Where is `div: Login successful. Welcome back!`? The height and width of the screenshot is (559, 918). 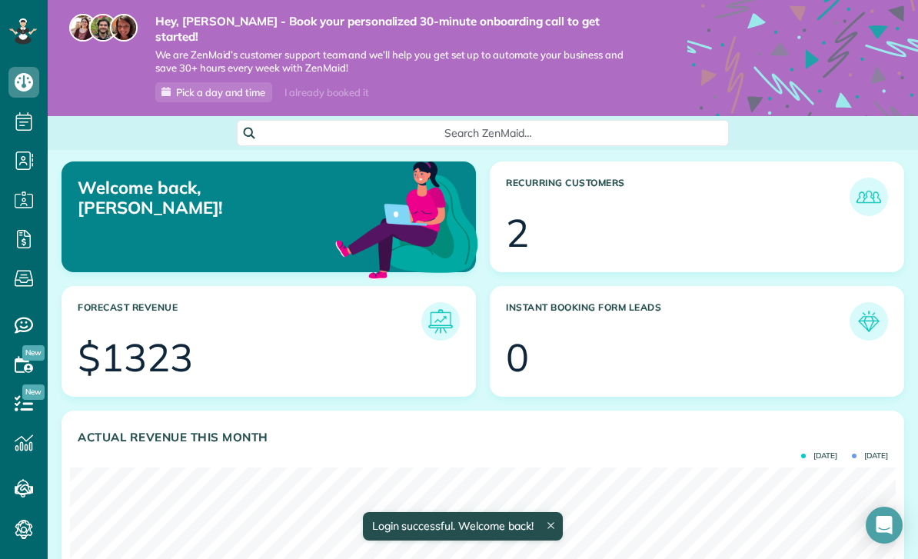
div: Login successful. Welcome back! is located at coordinates (462, 526).